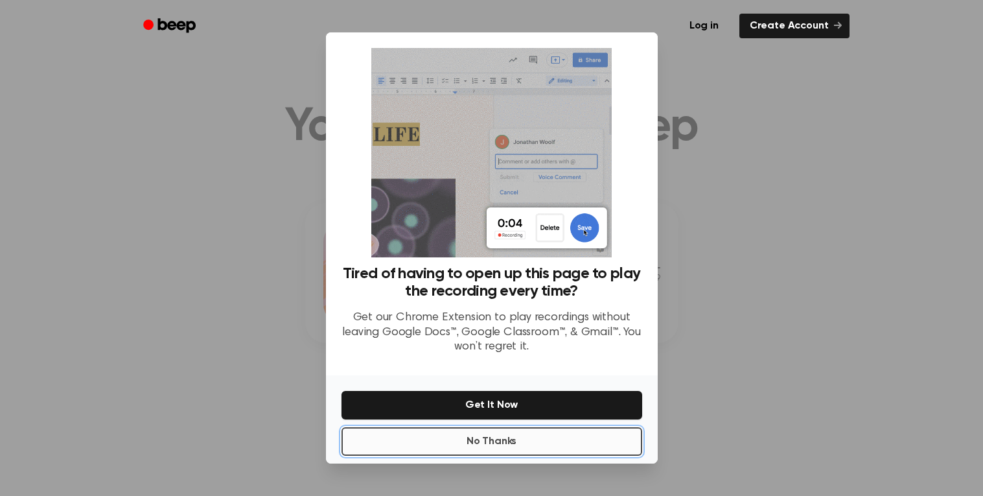 Image resolution: width=983 pixels, height=496 pixels. What do you see at coordinates (795, 26) in the screenshot?
I see `a: Create Account` at bounding box center [795, 26].